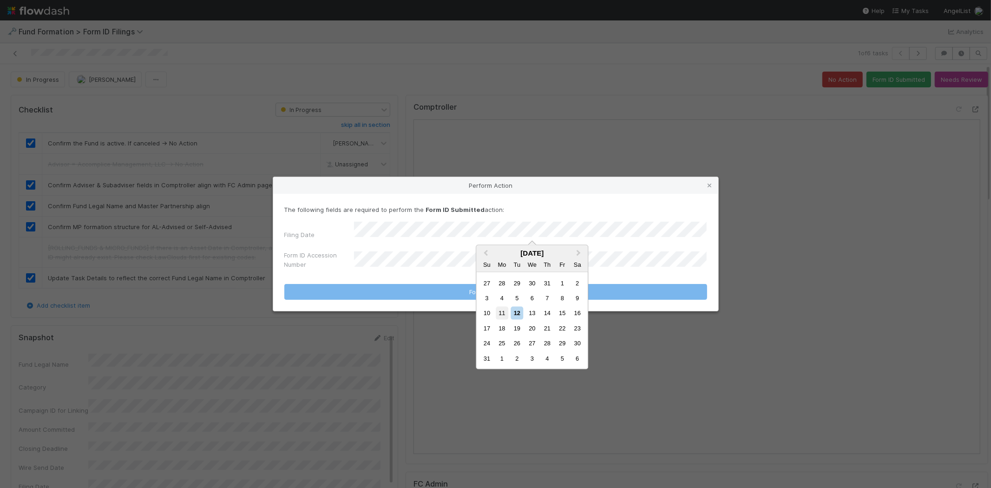 The width and height of the screenshot is (991, 488). What do you see at coordinates (577, 282) in the screenshot?
I see `div: Choose Saturday, August 2nd, 2025` at bounding box center [577, 282].